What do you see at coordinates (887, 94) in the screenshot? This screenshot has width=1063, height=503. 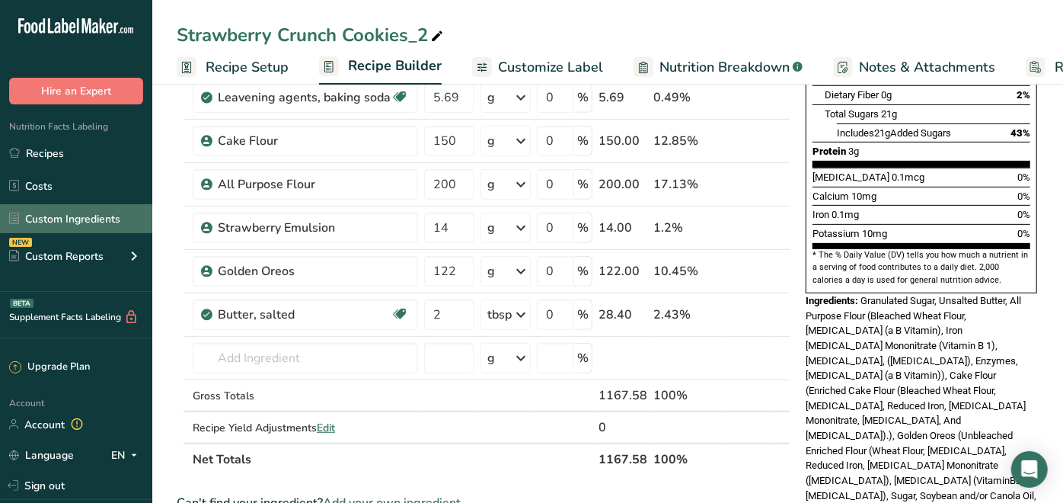 I see `span: 0g` at bounding box center [887, 94].